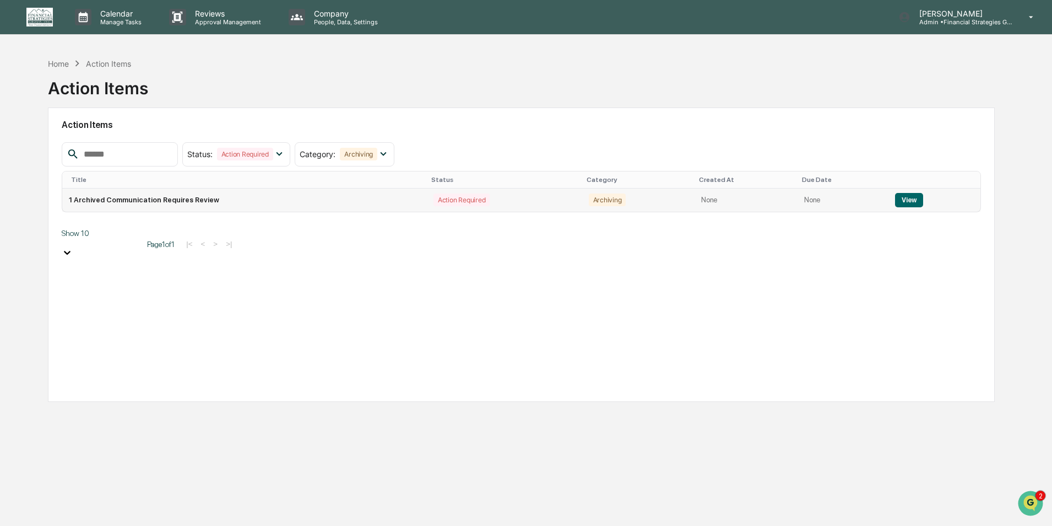  Describe the element at coordinates (161, 244) in the screenshot. I see `span: Page 1 of 1` at that location.